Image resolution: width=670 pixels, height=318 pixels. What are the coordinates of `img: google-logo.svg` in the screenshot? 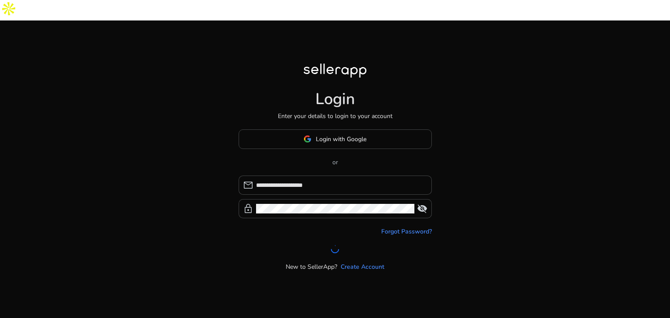 It's located at (307, 139).